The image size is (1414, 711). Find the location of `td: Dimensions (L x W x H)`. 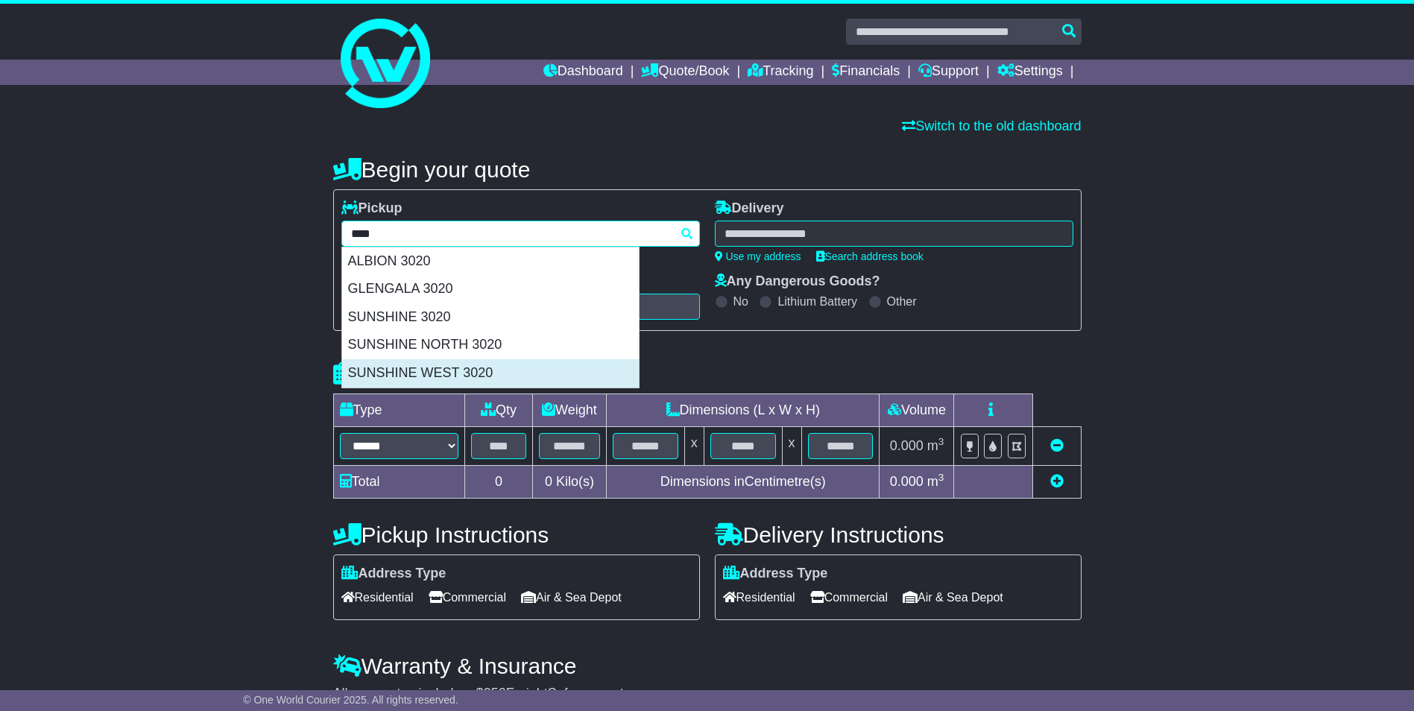

td: Dimensions (L x W x H) is located at coordinates (742, 411).